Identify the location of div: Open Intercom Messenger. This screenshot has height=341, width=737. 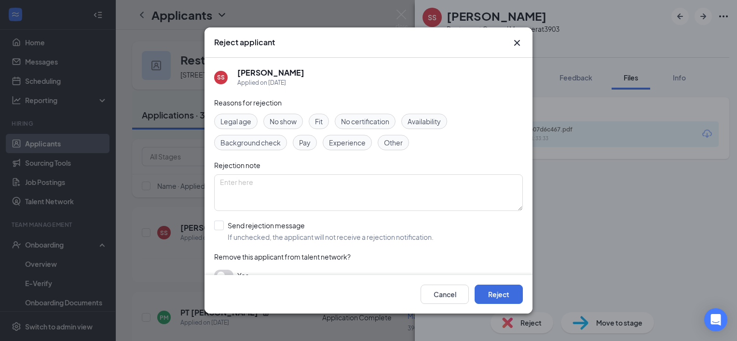
(716, 320).